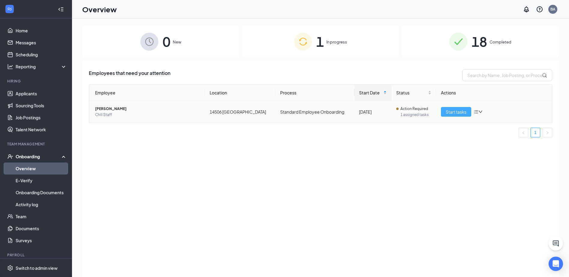 This screenshot has height=277, width=569. What do you see at coordinates (536, 133) in the screenshot?
I see `a: 1` at bounding box center [536, 133].